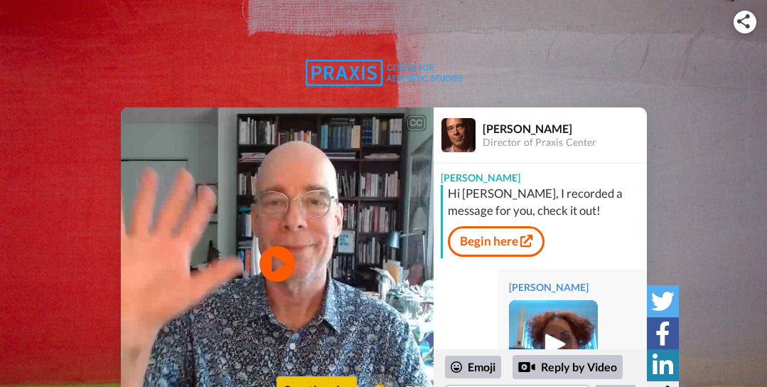 Image resolution: width=767 pixels, height=387 pixels. Describe the element at coordinates (496, 241) in the screenshot. I see `a: Begin here` at that location.